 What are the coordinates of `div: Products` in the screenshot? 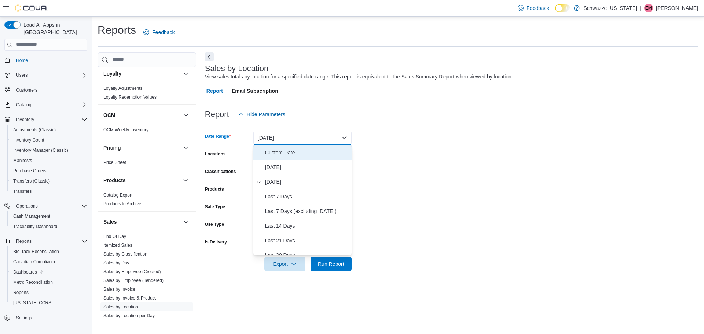 It's located at (147, 201).